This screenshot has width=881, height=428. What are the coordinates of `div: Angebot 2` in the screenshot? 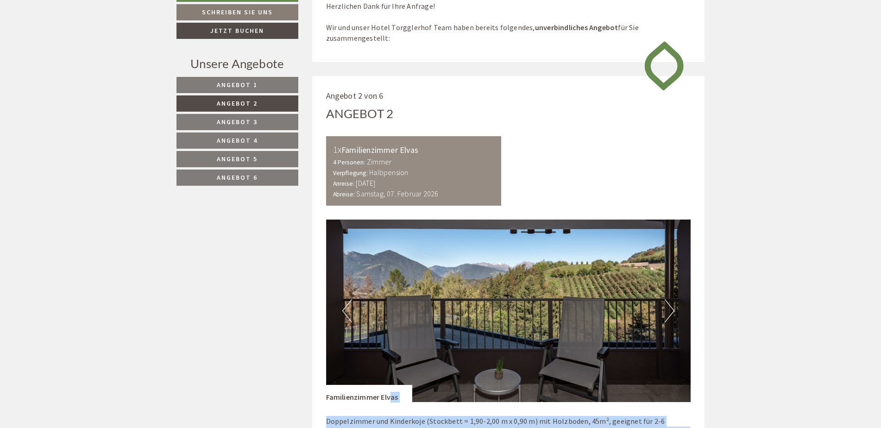 It's located at (360, 113).